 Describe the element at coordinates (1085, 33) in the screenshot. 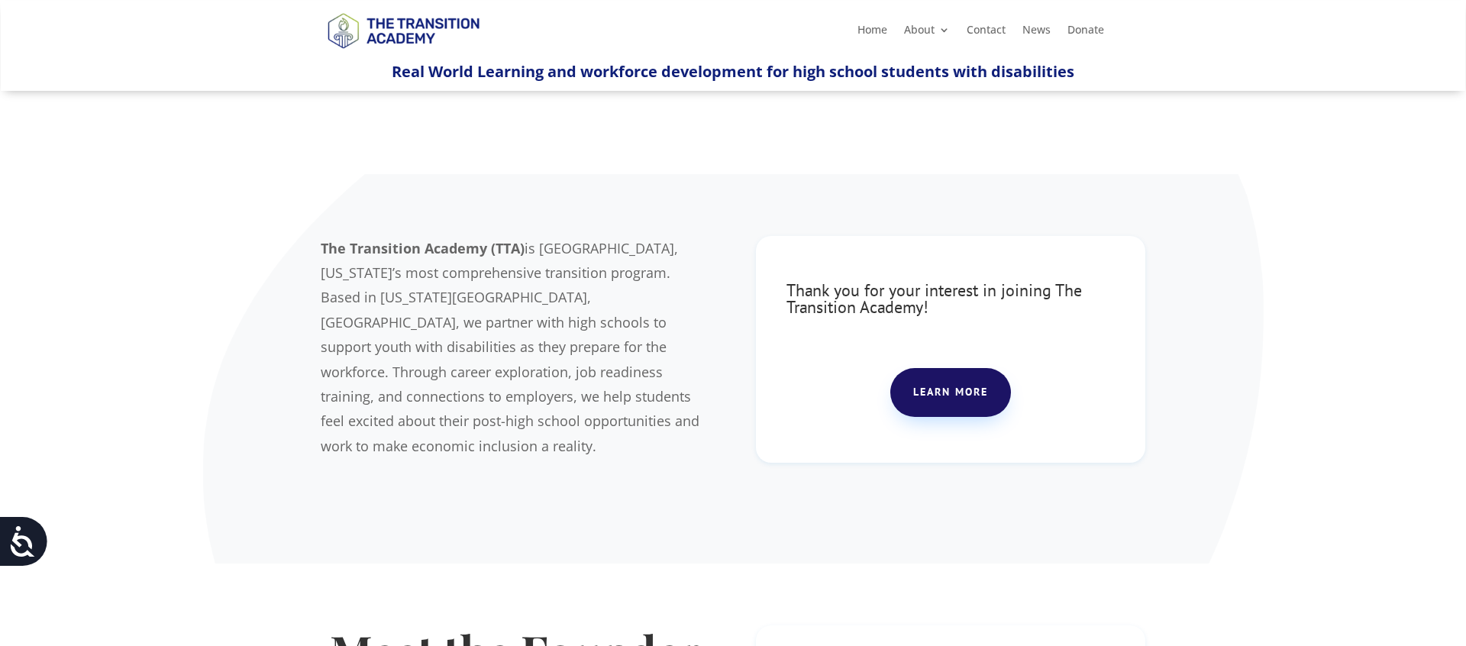

I see `a: Donate` at that location.